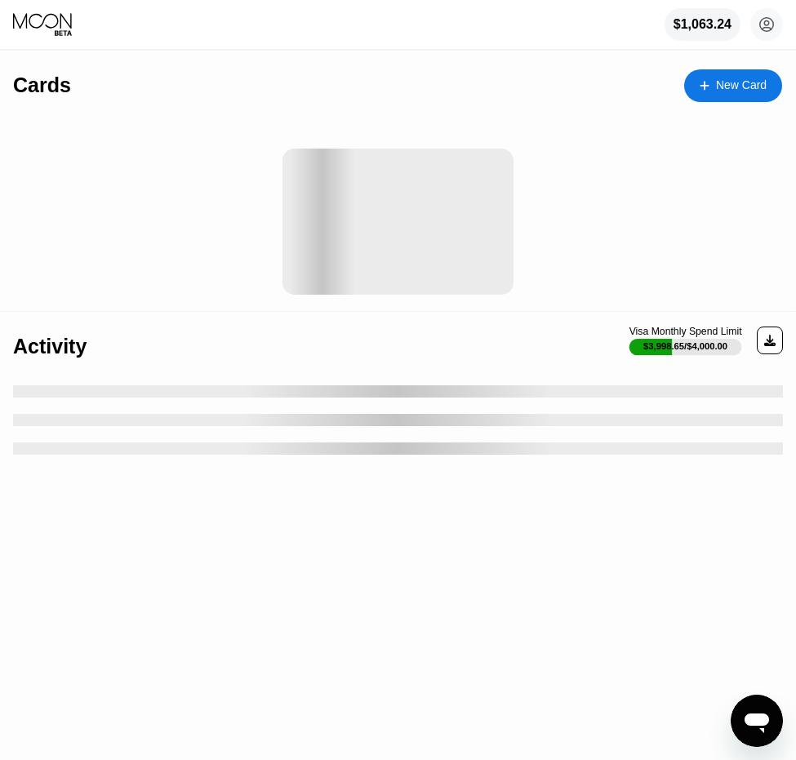 This screenshot has width=796, height=760. I want to click on div: $1,063.24, so click(702, 24).